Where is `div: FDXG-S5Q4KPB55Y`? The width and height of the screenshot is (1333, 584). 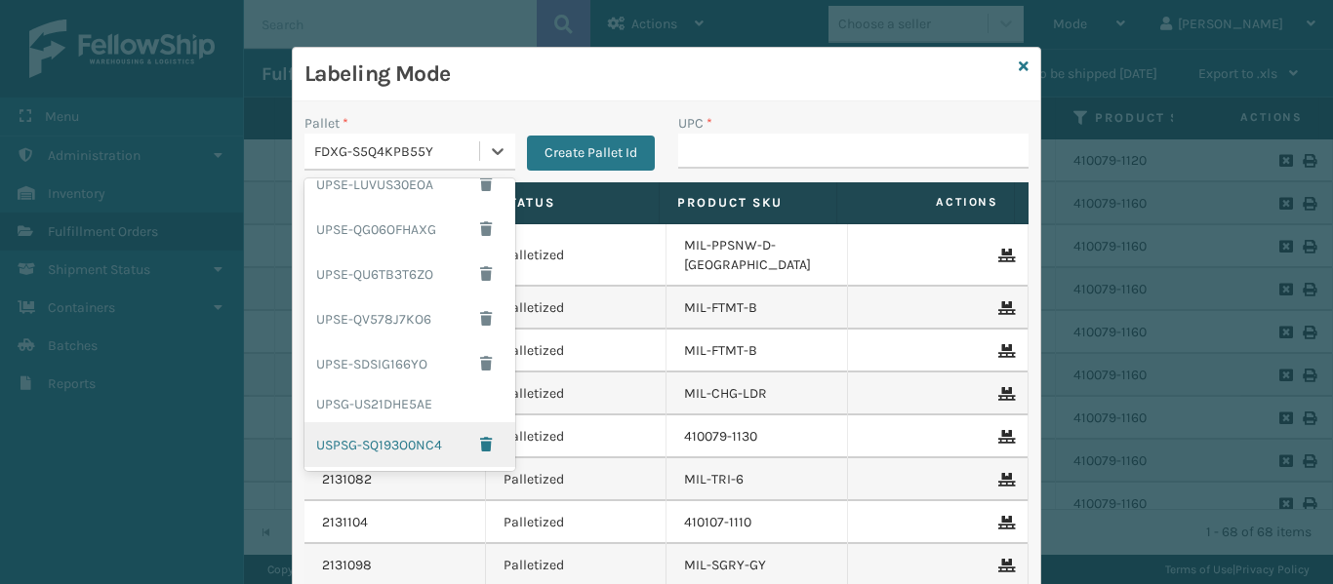 div: FDXG-S5Q4KPB55Y is located at coordinates (397, 151).